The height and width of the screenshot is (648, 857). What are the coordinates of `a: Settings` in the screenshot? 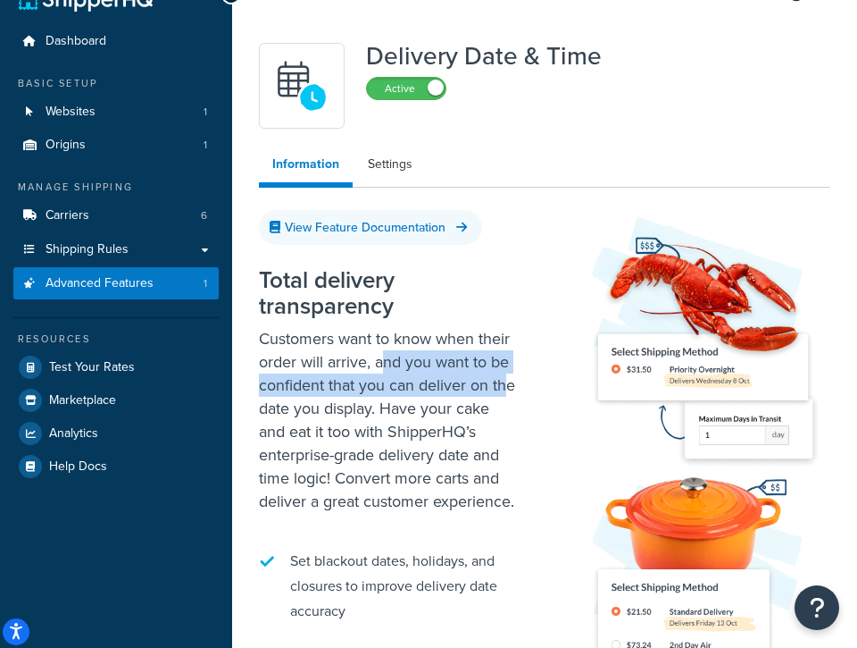 It's located at (390, 164).